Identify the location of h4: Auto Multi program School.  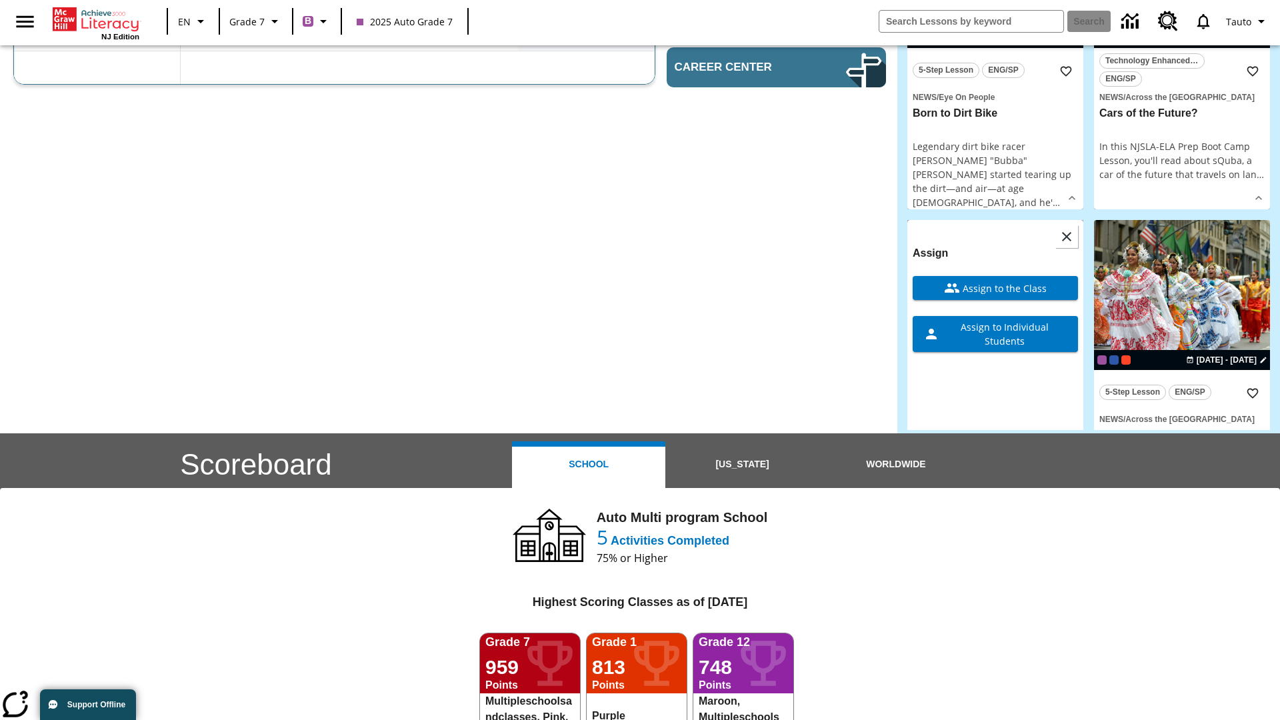
(682, 517).